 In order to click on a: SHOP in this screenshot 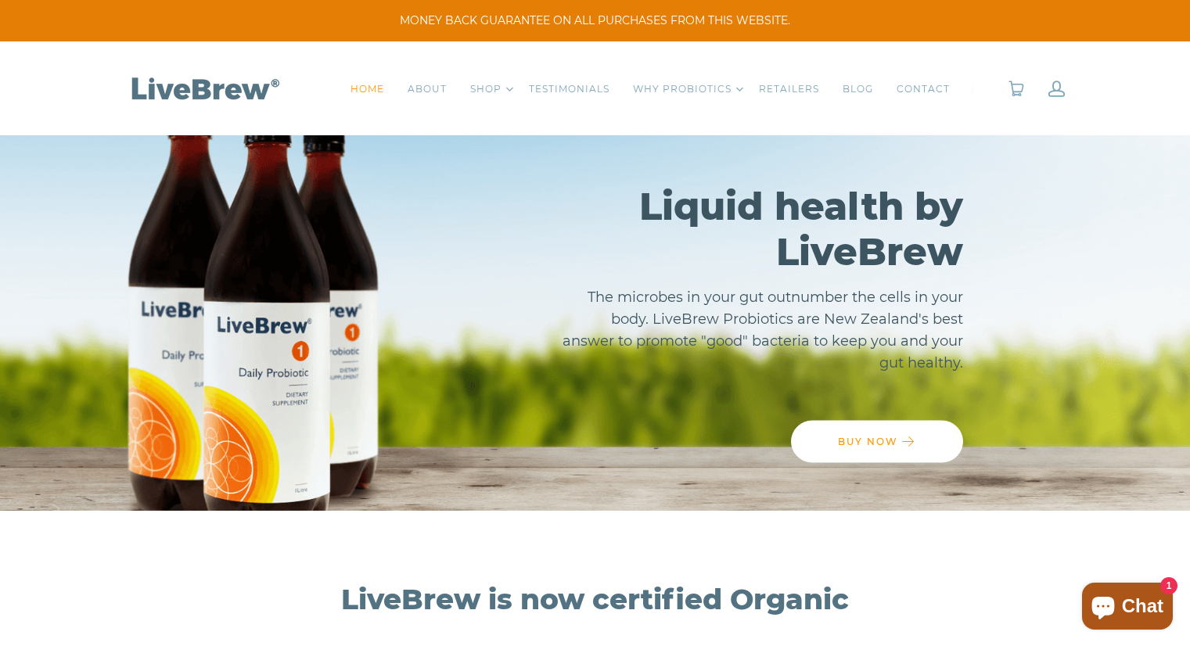, I will do `click(486, 89)`.